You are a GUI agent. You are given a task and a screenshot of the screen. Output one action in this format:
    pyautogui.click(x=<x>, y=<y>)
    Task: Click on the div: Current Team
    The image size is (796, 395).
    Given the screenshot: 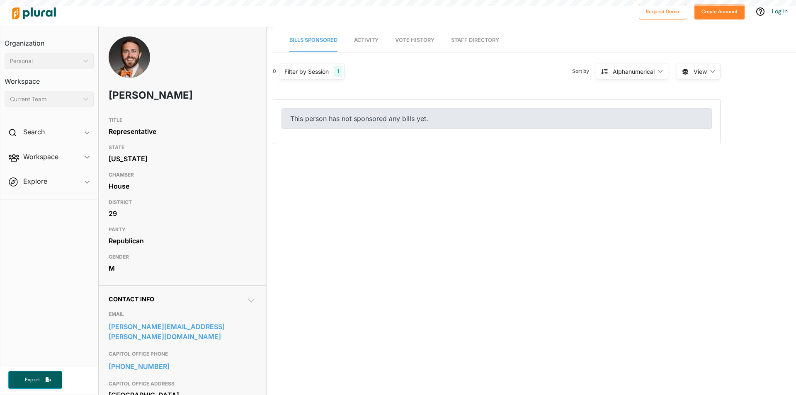 What is the action you would take?
    pyautogui.click(x=45, y=99)
    